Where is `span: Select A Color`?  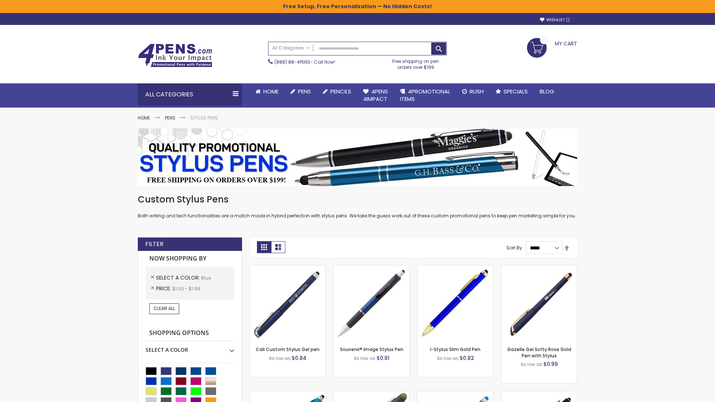 span: Select A Color is located at coordinates (178, 278).